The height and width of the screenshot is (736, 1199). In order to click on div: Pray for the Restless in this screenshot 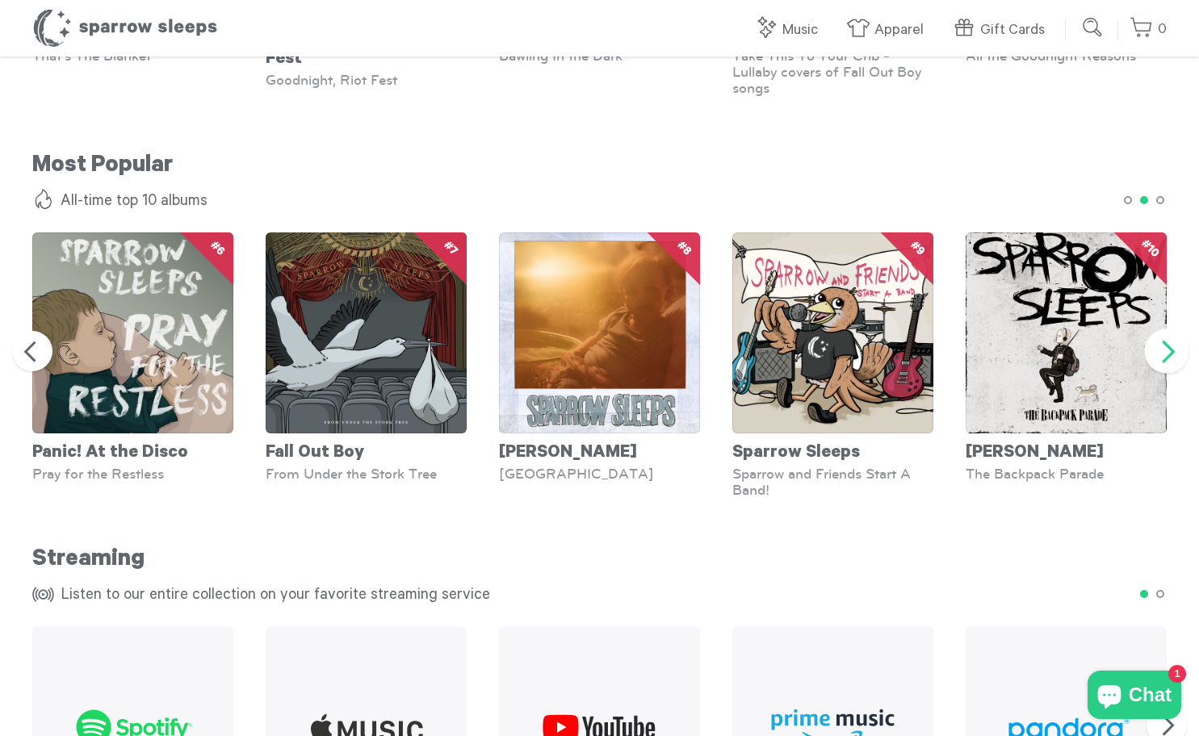, I will do `click(132, 474)`.